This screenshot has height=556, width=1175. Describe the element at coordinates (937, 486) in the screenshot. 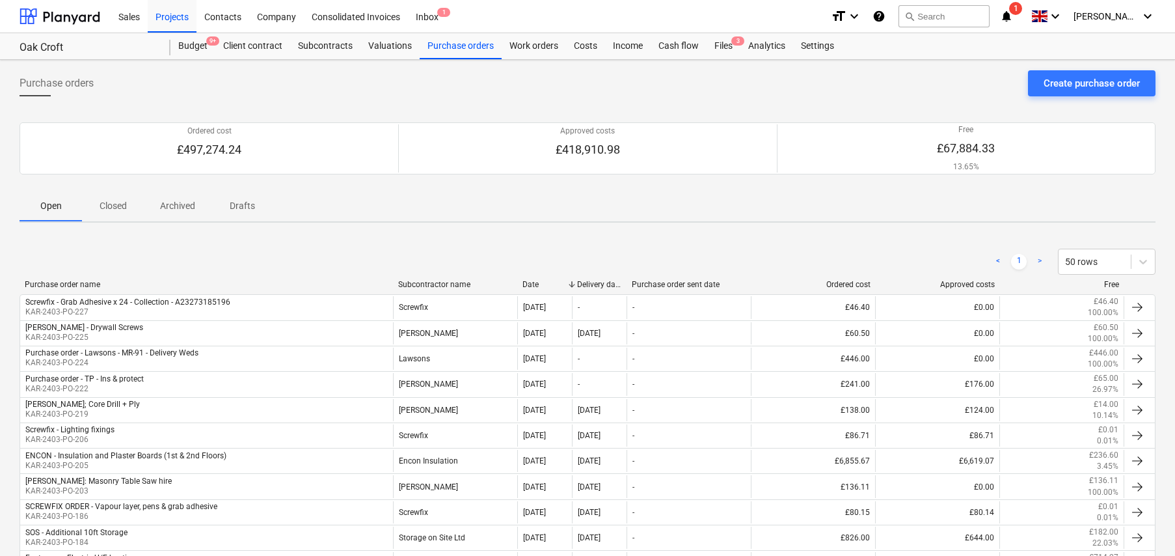

I see `div: £0.00` at that location.